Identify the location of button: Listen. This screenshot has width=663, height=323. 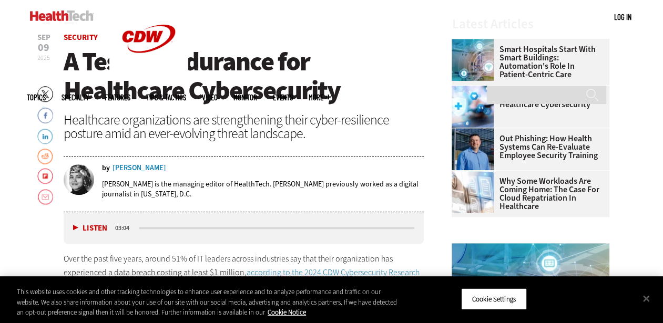
(90, 228).